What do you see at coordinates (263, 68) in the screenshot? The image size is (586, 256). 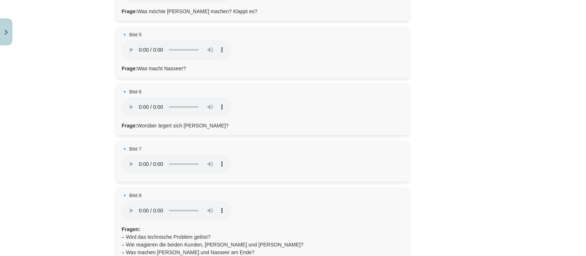 I see `p: Was macht Nasseer?` at bounding box center [263, 68].